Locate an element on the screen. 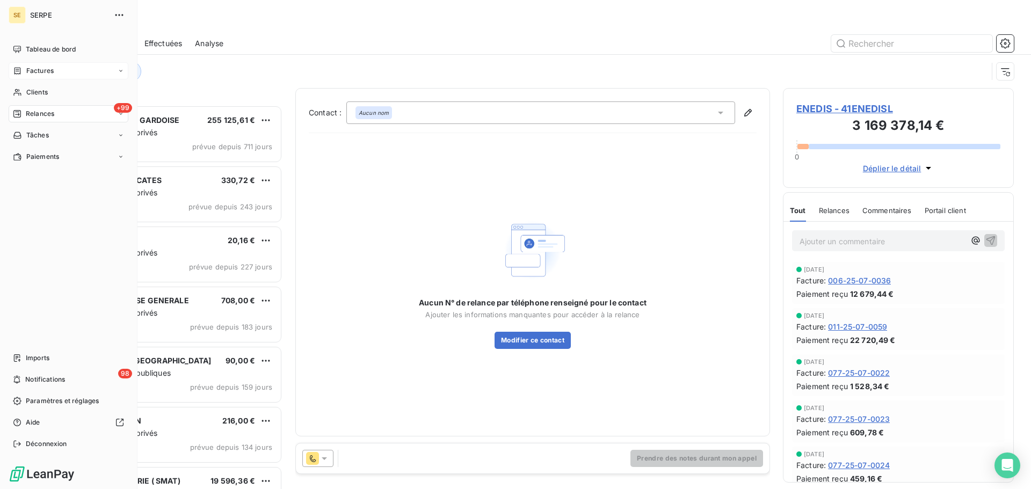  span: 077-25-07-0024 is located at coordinates (859, 465).